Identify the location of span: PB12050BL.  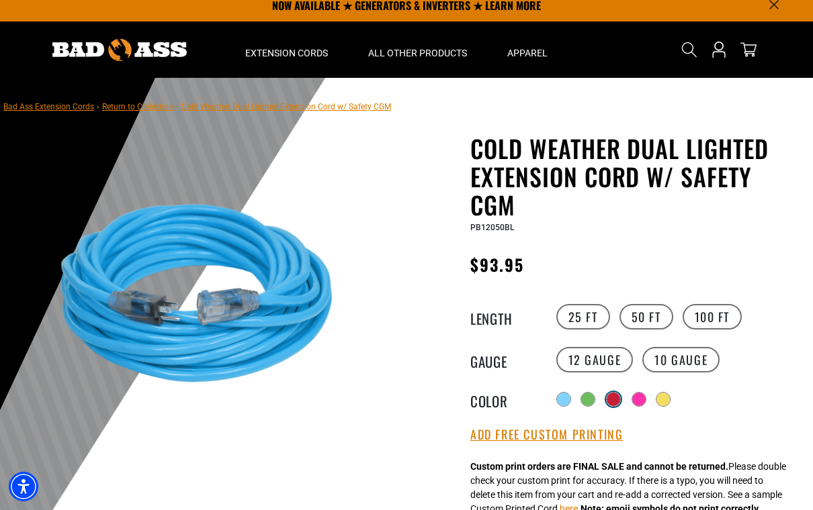
(492, 228).